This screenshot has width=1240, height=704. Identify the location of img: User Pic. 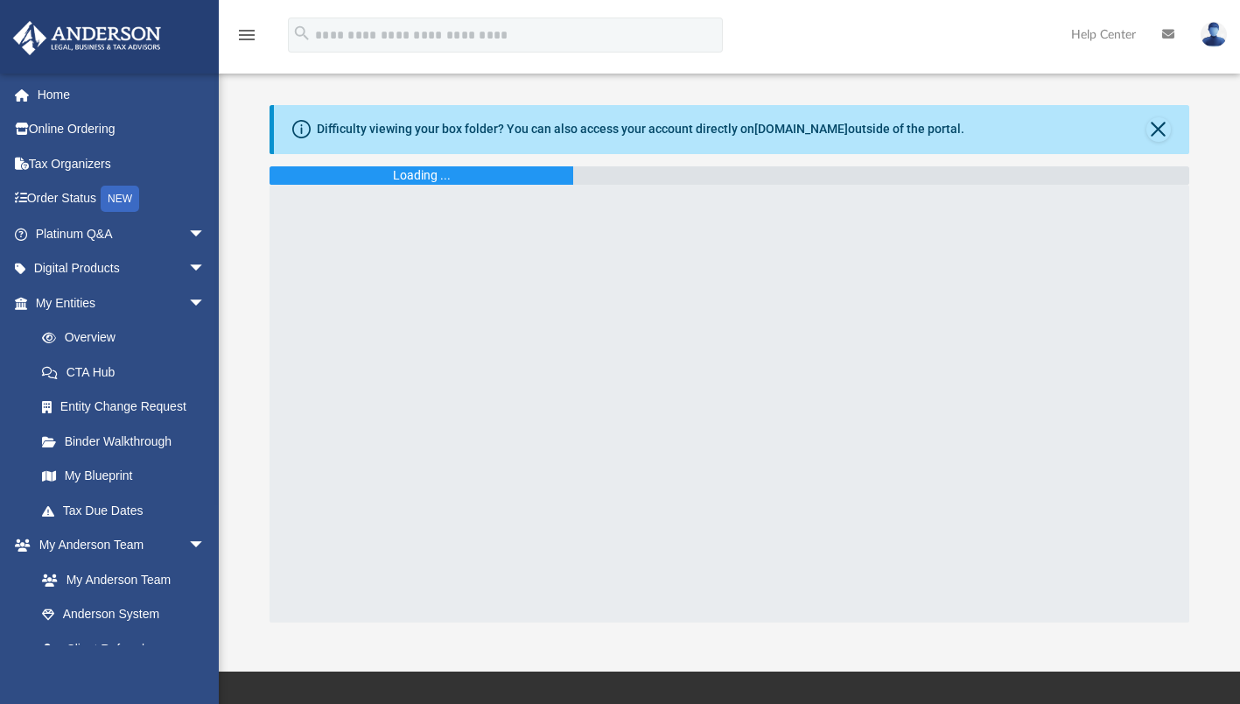
(1214, 34).